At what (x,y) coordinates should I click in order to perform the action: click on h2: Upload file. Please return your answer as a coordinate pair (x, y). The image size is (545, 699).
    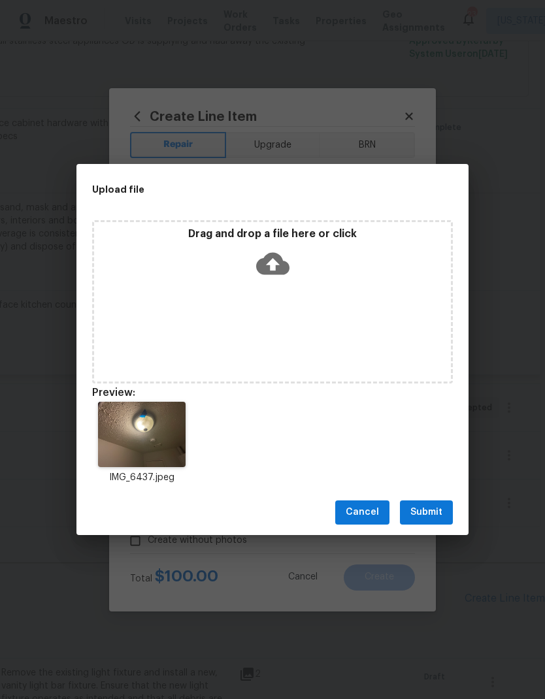
    Looking at the image, I should click on (243, 190).